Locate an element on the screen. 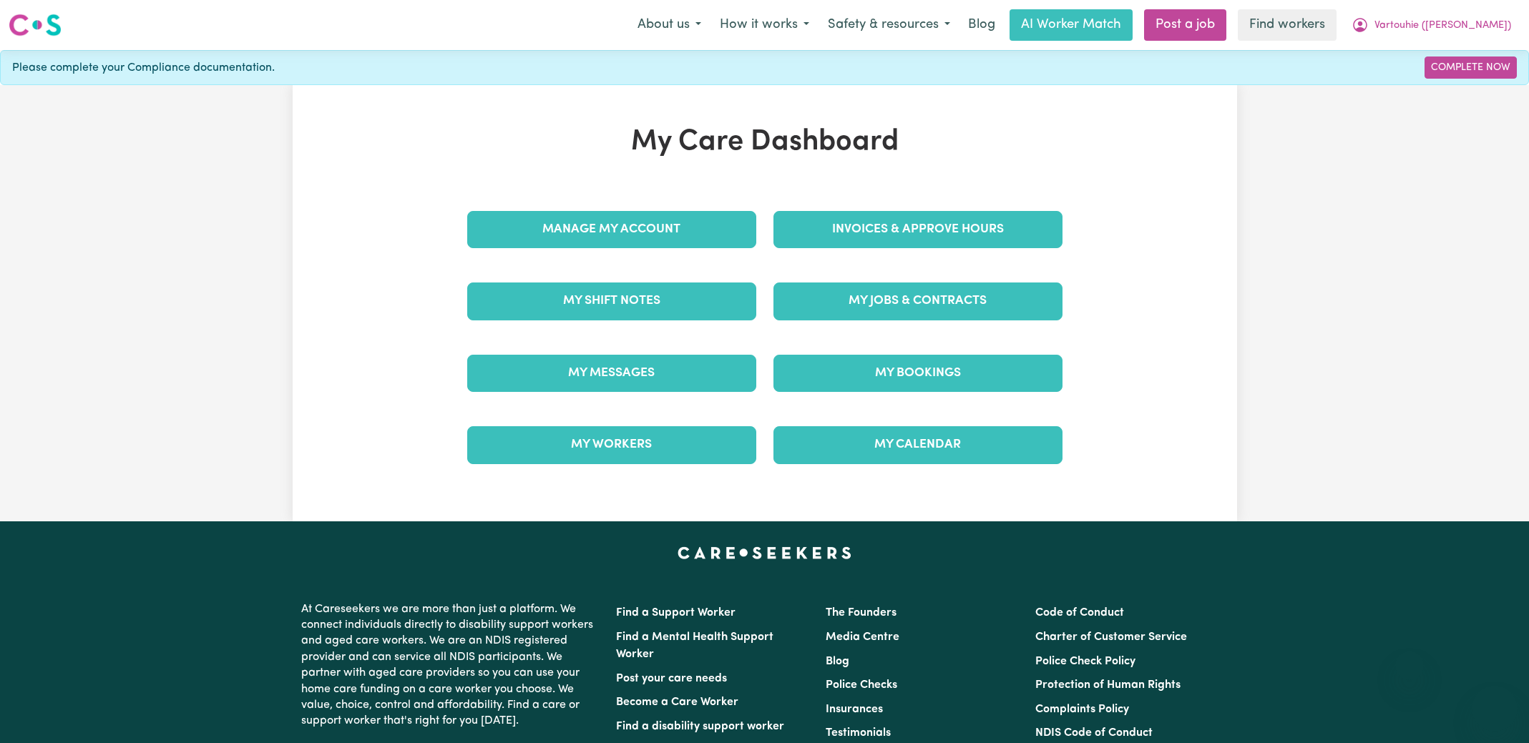  a: NDIS Code of Conduct is located at coordinates (1094, 733).